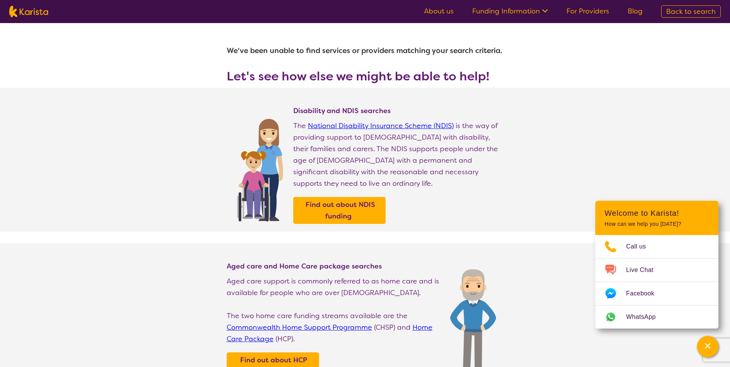  I want to click on span: Call us, so click(641, 247).